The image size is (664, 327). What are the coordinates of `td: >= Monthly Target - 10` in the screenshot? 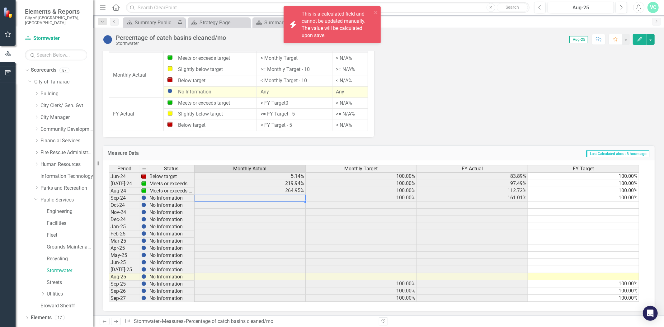 It's located at (294, 70).